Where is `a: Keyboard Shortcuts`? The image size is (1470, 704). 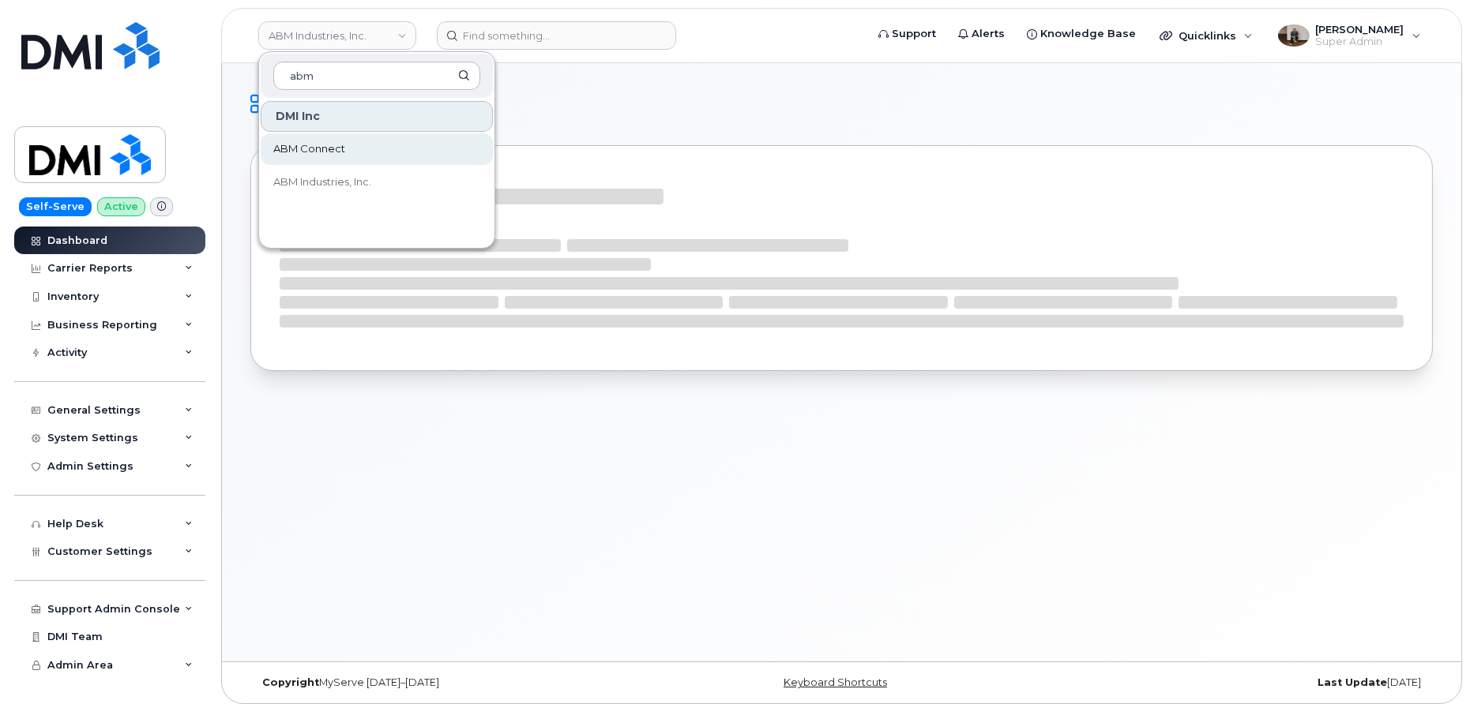
a: Keyboard Shortcuts is located at coordinates (835, 682).